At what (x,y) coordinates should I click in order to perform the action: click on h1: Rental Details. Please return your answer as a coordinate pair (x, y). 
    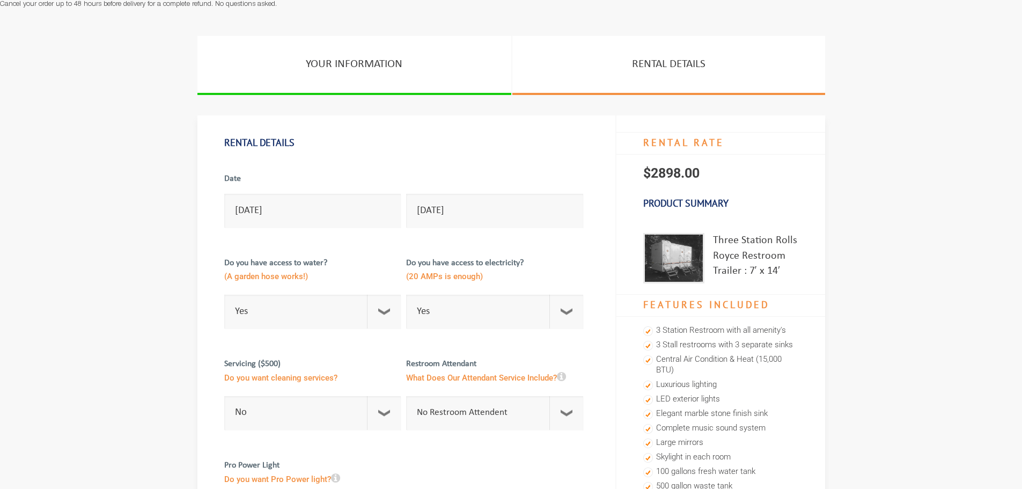
    Looking at the image, I should click on (406, 143).